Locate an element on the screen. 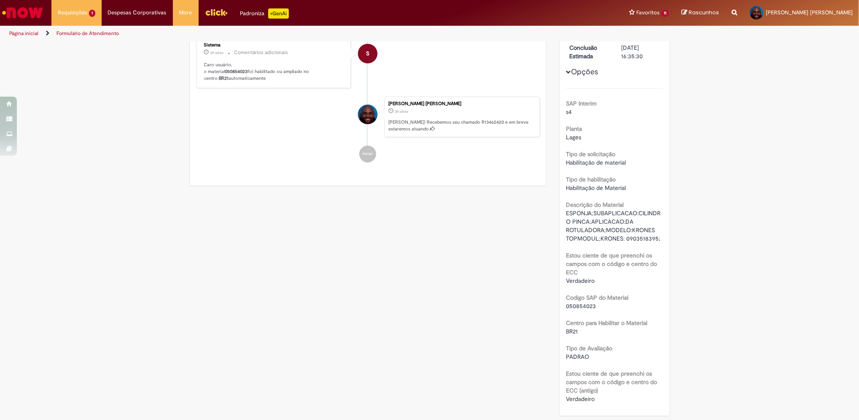 The height and width of the screenshot is (420, 859). div: Sistema is located at coordinates (274, 45).